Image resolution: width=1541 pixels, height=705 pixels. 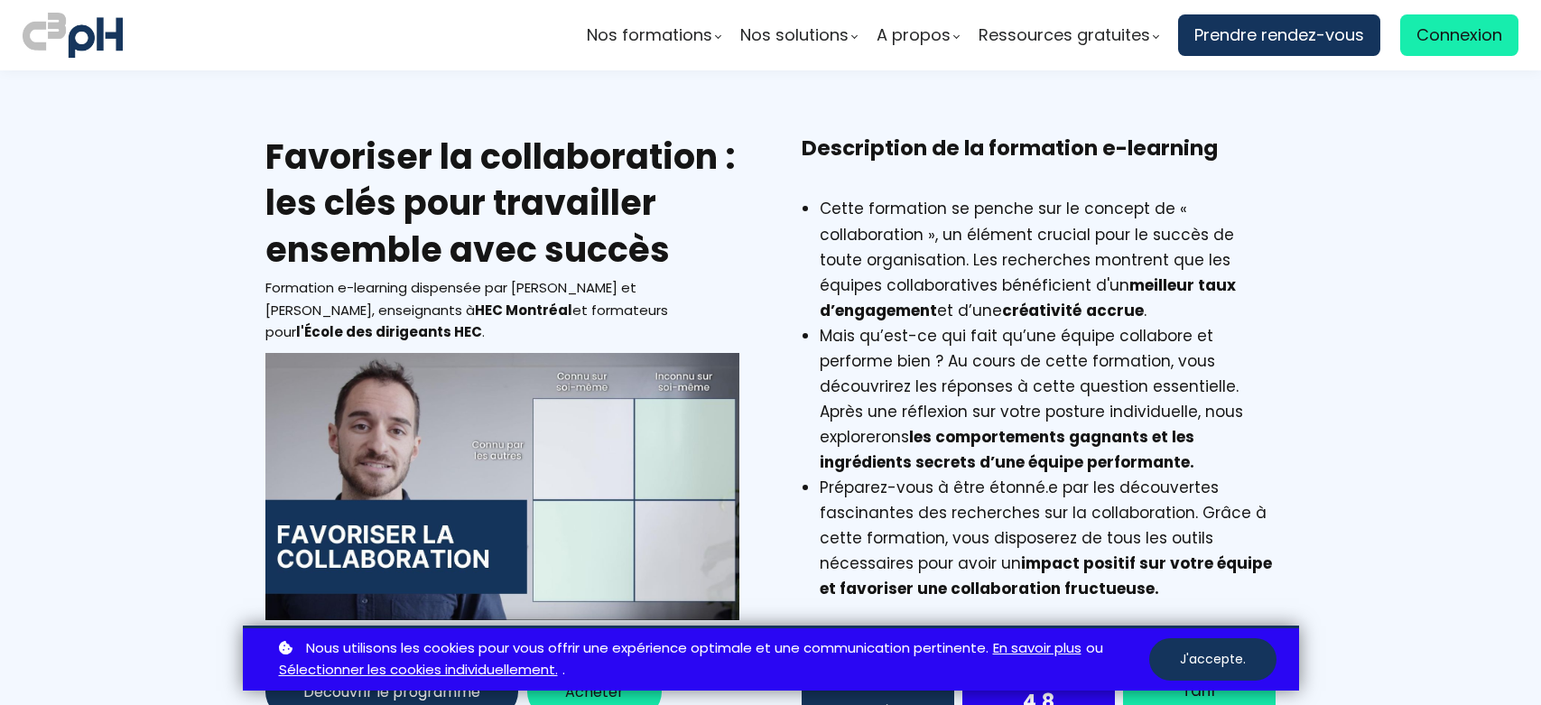 What do you see at coordinates (72, 35) in the screenshot?
I see `img: logo C3PH` at bounding box center [72, 35].